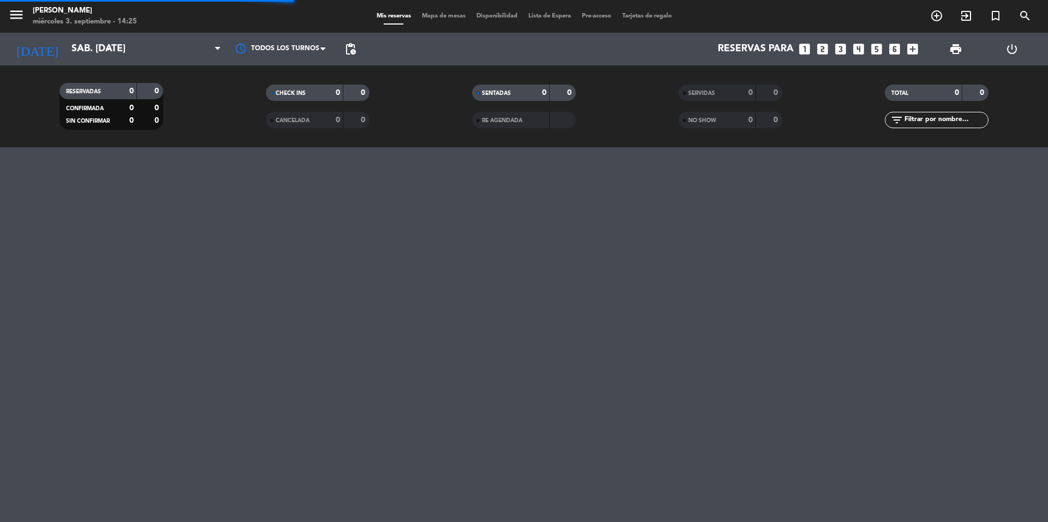  What do you see at coordinates (840, 49) in the screenshot?
I see `i: looks_3` at bounding box center [840, 49].